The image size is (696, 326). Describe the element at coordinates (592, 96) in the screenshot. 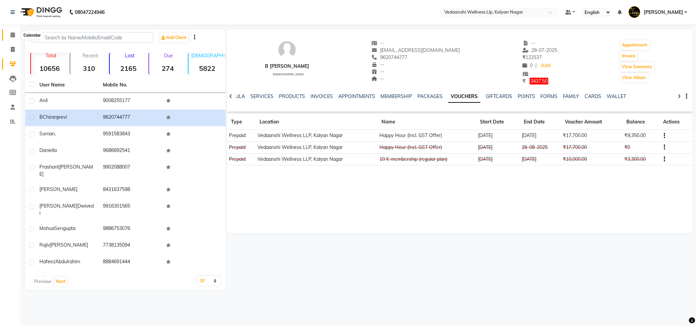

I see `a: CARDS` at that location.